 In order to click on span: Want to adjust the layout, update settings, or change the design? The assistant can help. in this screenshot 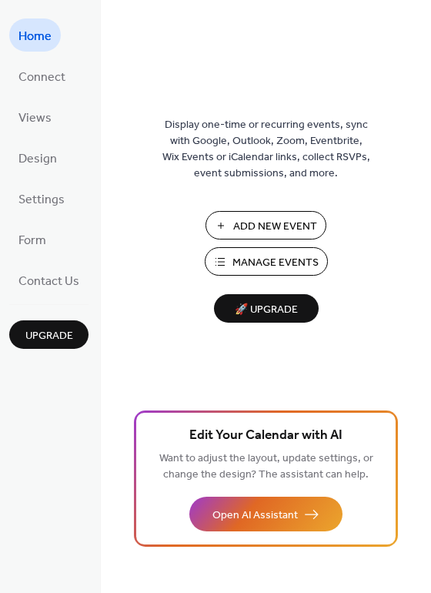, I will do `click(266, 467)`.